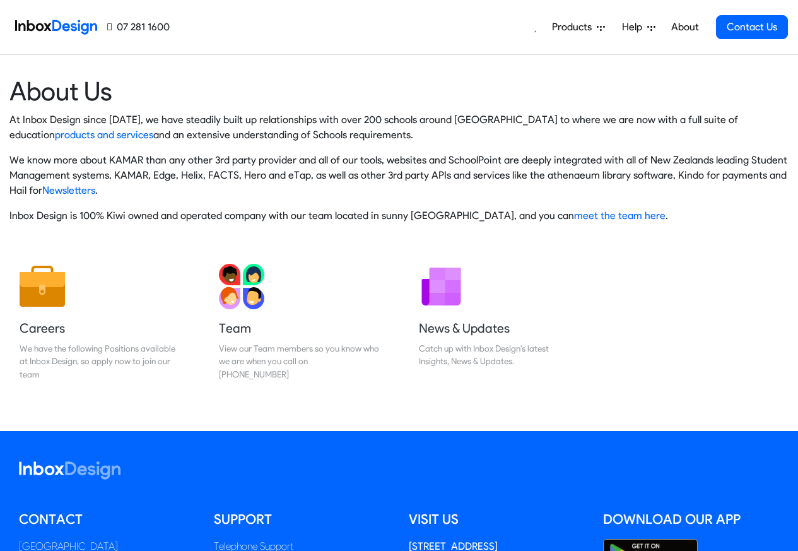 The image size is (798, 551). Describe the element at coordinates (399, 216) in the screenshot. I see `p: Inbox Design is 100% Kiwi owned and operated company with our team located in sunny [GEOGRAPHIC_D...` at that location.